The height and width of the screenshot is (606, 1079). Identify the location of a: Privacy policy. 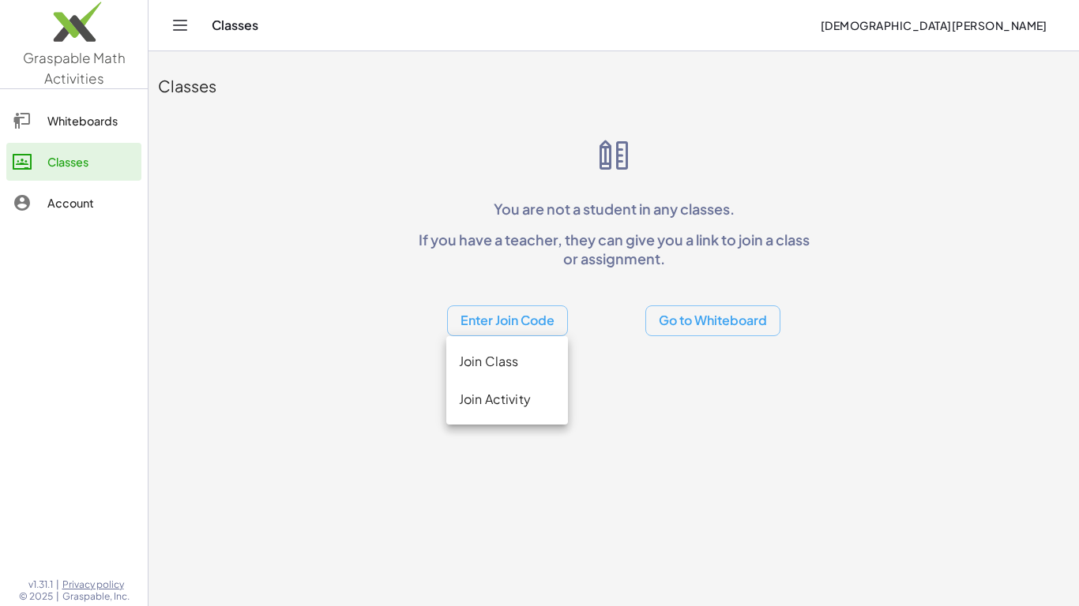
(96, 585).